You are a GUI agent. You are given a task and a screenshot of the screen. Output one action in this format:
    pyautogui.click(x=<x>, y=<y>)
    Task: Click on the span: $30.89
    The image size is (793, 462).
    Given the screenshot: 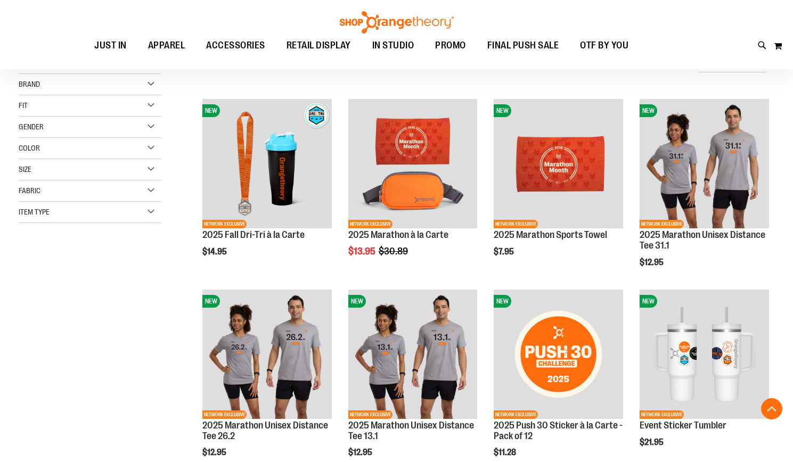 What is the action you would take?
    pyautogui.click(x=394, y=251)
    